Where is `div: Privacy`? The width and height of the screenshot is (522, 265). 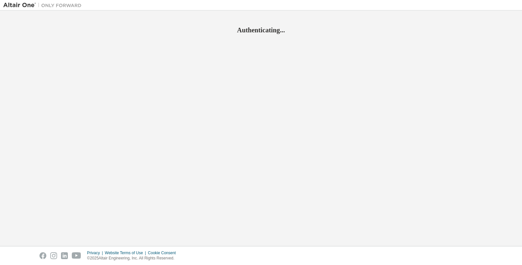
div: Privacy is located at coordinates (96, 253).